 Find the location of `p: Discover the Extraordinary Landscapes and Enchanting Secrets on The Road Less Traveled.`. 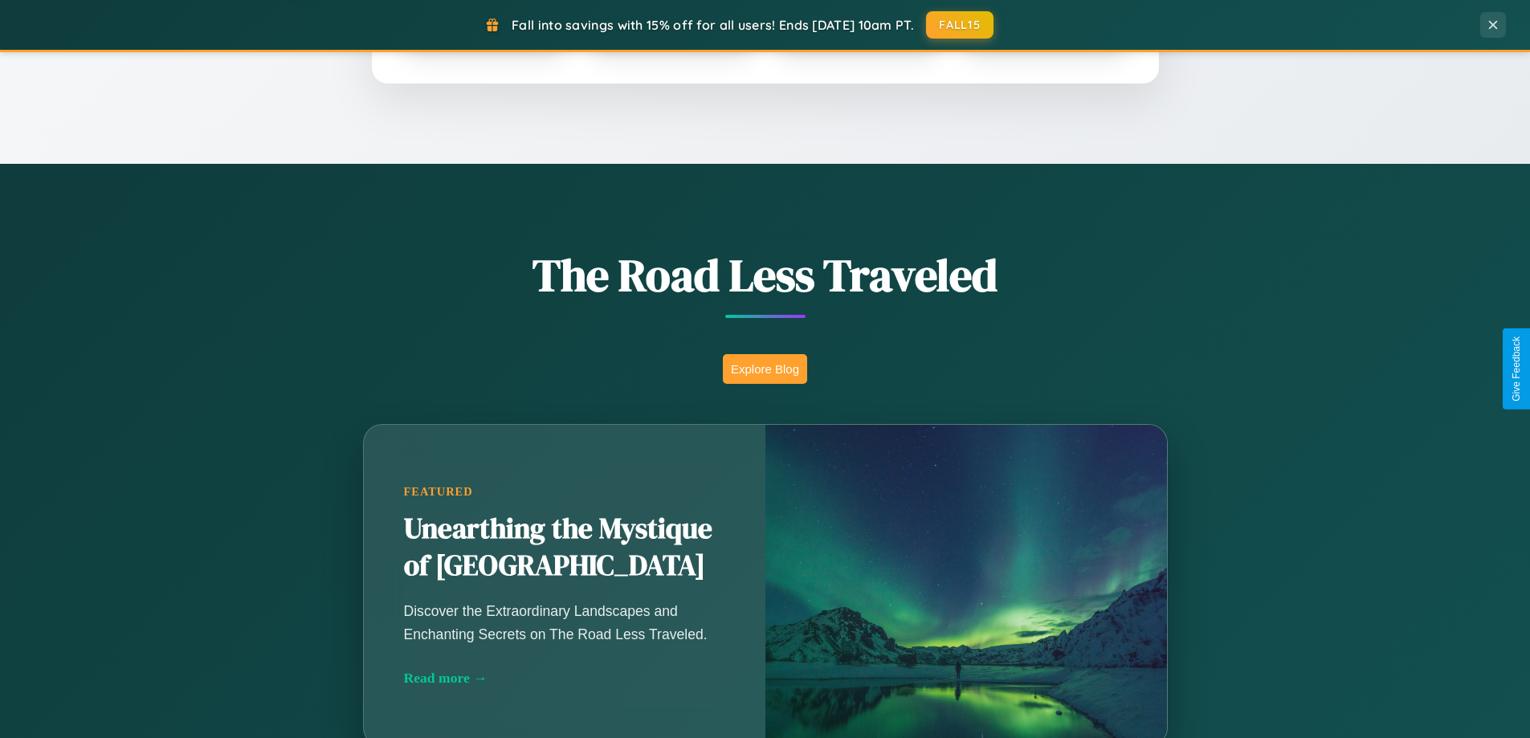

p: Discover the Extraordinary Landscapes and Enchanting Secrets on The Road Less Traveled. is located at coordinates (565, 623).